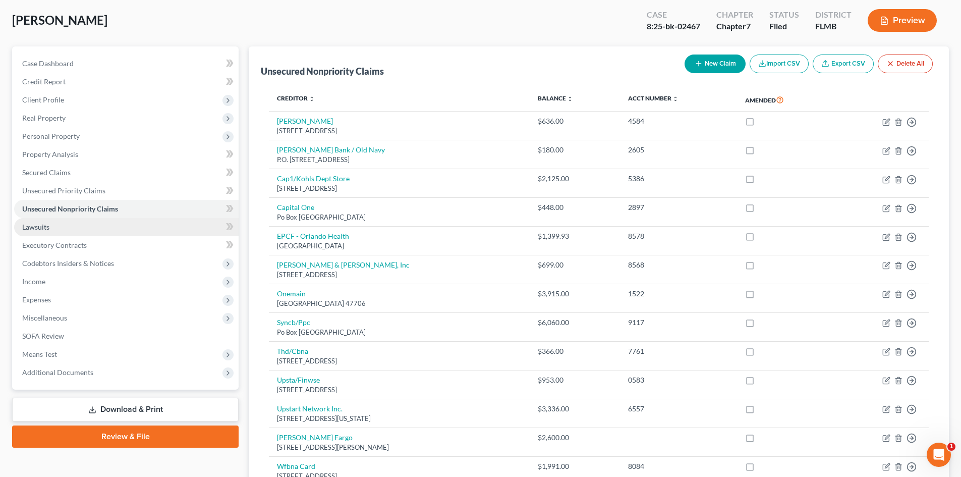 The height and width of the screenshot is (477, 961). I want to click on span: Real Property, so click(44, 118).